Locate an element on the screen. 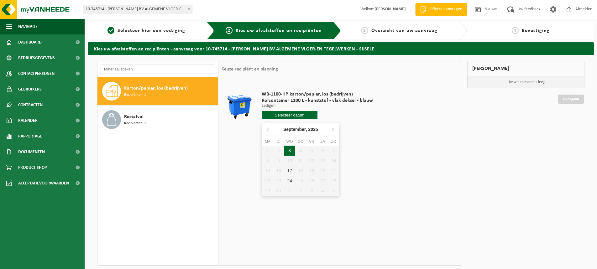  div: 3 is located at coordinates (290, 151).